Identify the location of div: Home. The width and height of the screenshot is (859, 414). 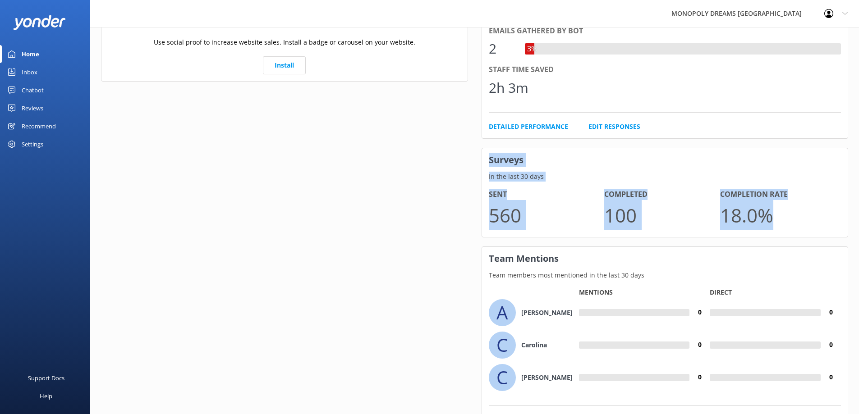
(30, 54).